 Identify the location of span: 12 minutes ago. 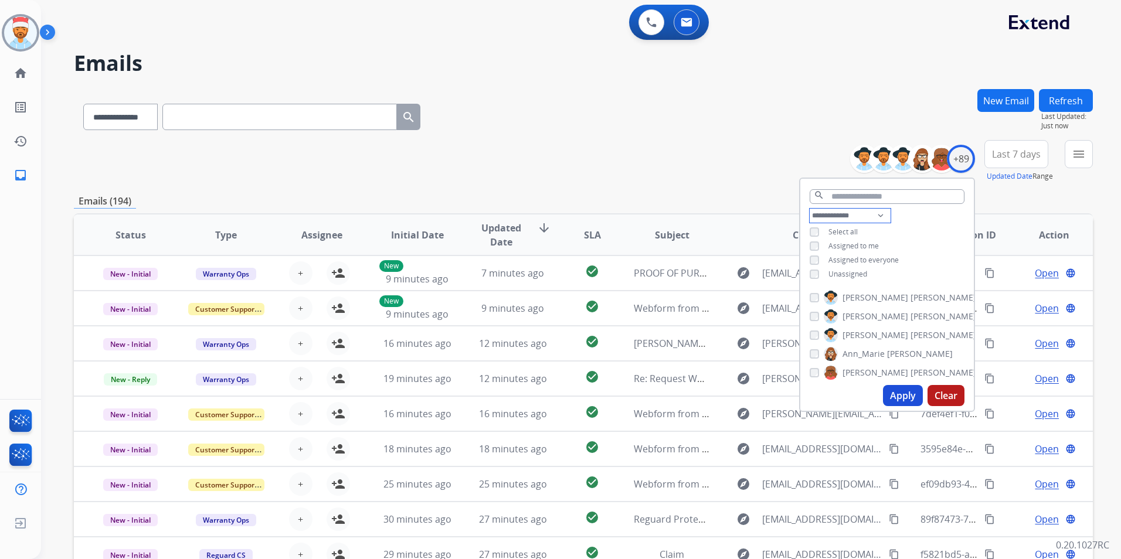
(513, 344).